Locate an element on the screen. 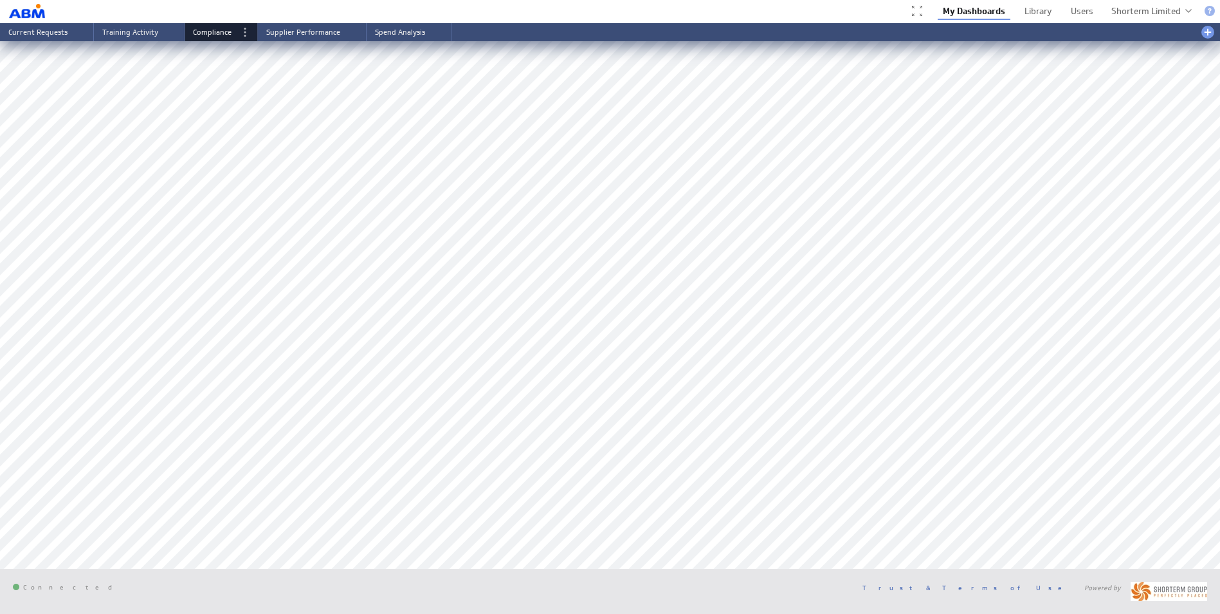 Image resolution: width=1220 pixels, height=614 pixels. li: Training Activity is located at coordinates (139, 32).